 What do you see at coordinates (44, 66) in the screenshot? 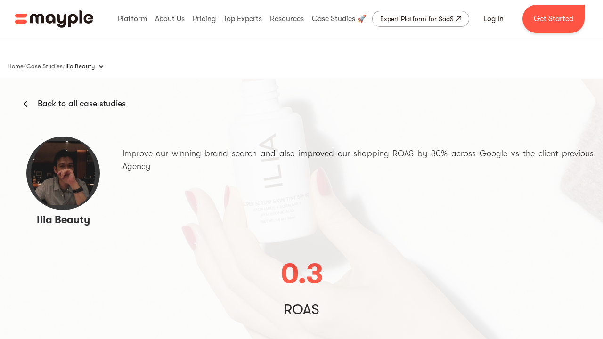
I see `a: Case Studies` at bounding box center [44, 66].